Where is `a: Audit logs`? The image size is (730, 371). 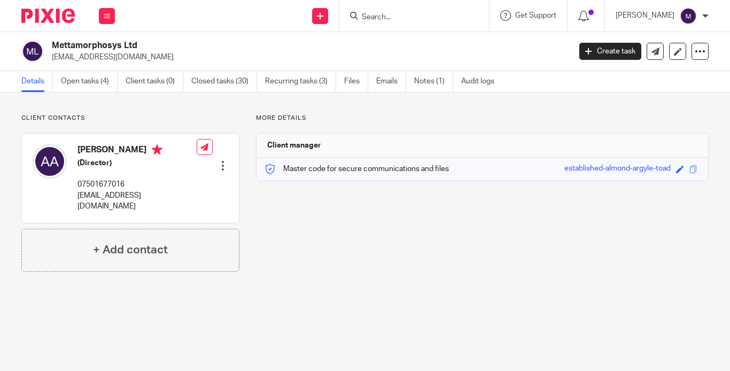
a: Audit logs is located at coordinates (482, 81).